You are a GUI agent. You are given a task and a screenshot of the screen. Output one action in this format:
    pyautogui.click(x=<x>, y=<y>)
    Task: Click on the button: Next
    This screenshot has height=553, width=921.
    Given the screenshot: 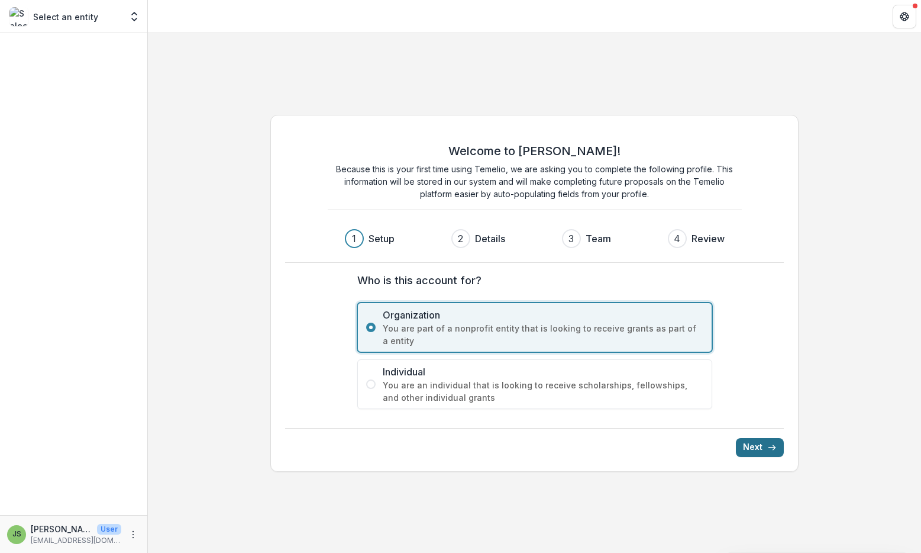 What is the action you would take?
    pyautogui.click(x=760, y=447)
    